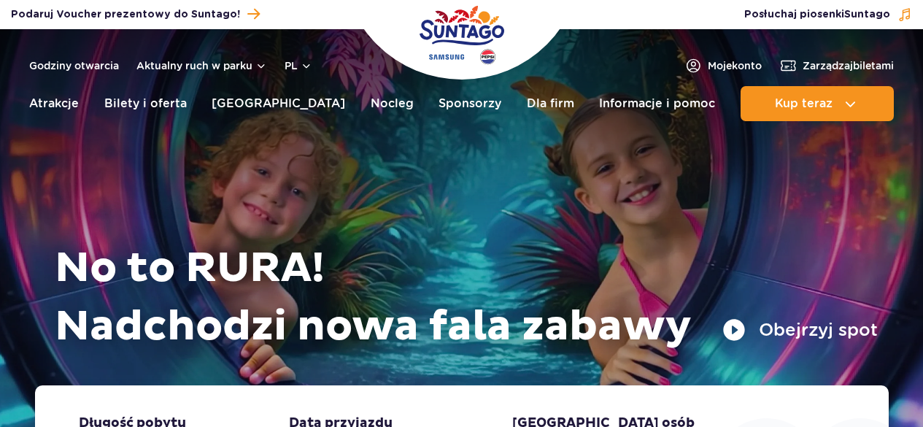 This screenshot has width=923, height=427. What do you see at coordinates (828, 15) in the screenshot?
I see `button: Posłuchaj piosenkiSuntago` at bounding box center [828, 15].